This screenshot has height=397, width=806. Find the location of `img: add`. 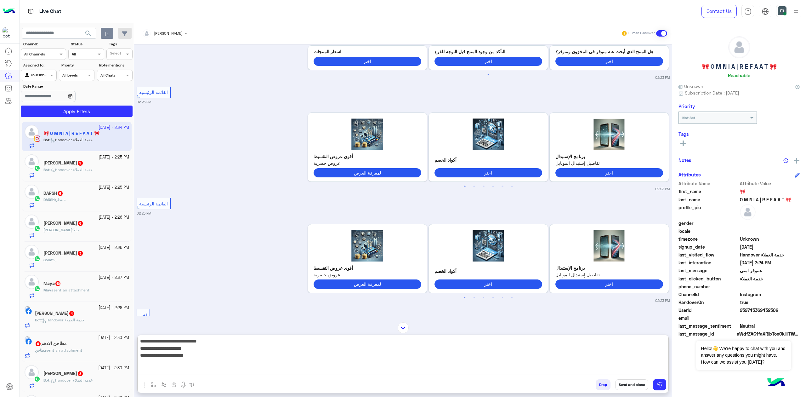

img: add is located at coordinates (797, 161).